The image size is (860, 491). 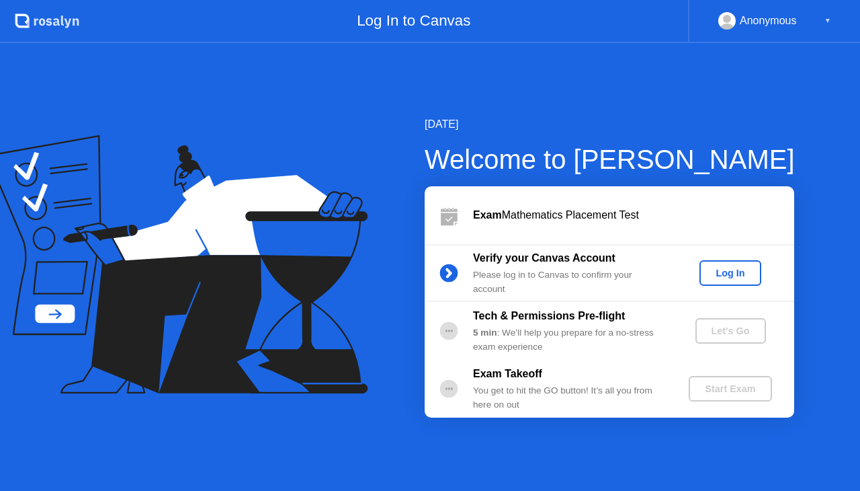 What do you see at coordinates (508, 373) in the screenshot?
I see `b: Exam Takeoff` at bounding box center [508, 373].